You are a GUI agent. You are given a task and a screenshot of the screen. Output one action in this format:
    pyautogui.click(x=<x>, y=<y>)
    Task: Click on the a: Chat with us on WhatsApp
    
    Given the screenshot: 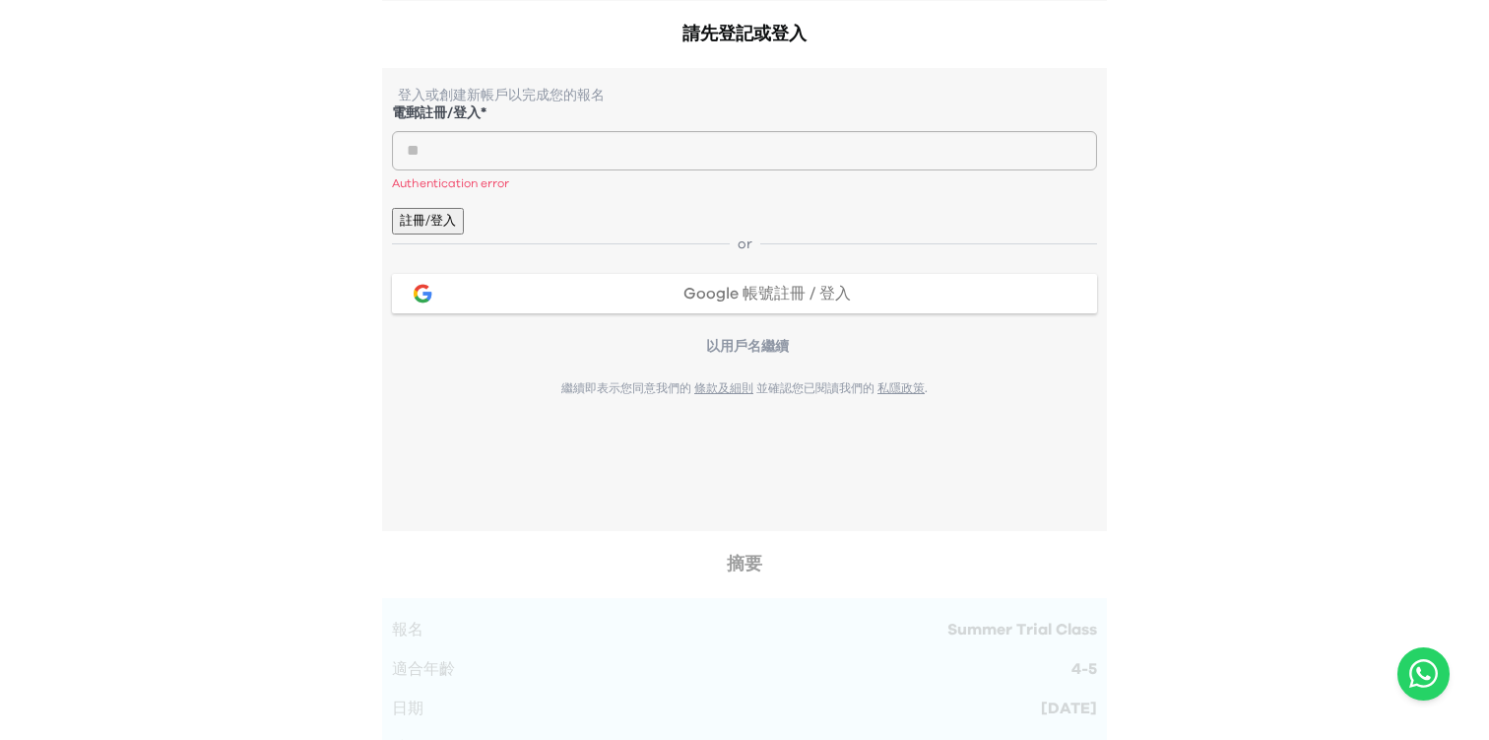 What is the action you would take?
    pyautogui.click(x=1423, y=674)
    